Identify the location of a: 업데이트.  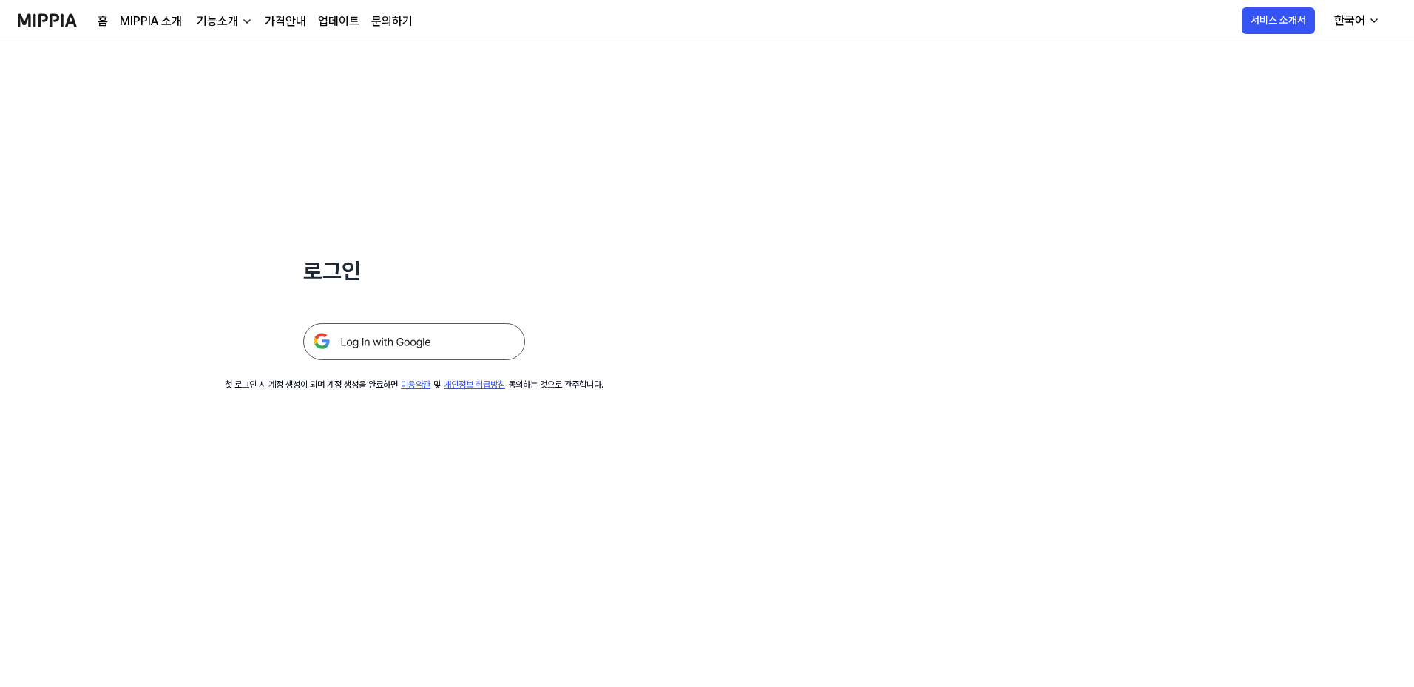
(339, 21).